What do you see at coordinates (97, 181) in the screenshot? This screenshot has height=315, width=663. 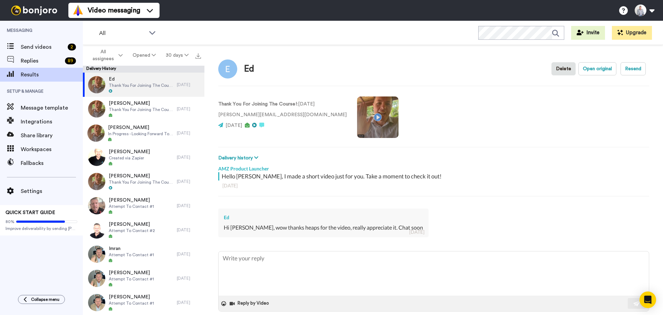 I see `img: dbada2c5-8f54-47c5-a375-a66c67160dfe-thumb.jpg` at bounding box center [97, 181].